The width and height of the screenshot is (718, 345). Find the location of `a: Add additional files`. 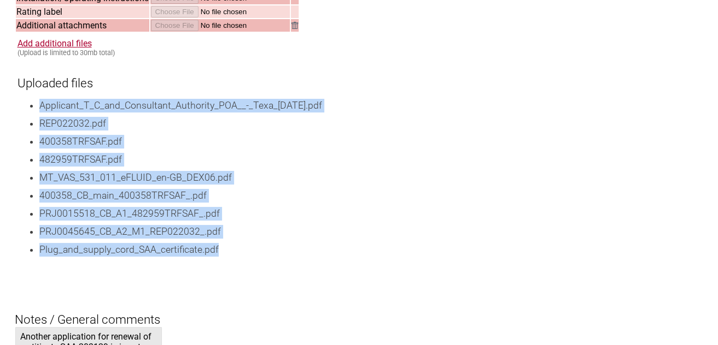

a: Add additional files is located at coordinates (55, 43).